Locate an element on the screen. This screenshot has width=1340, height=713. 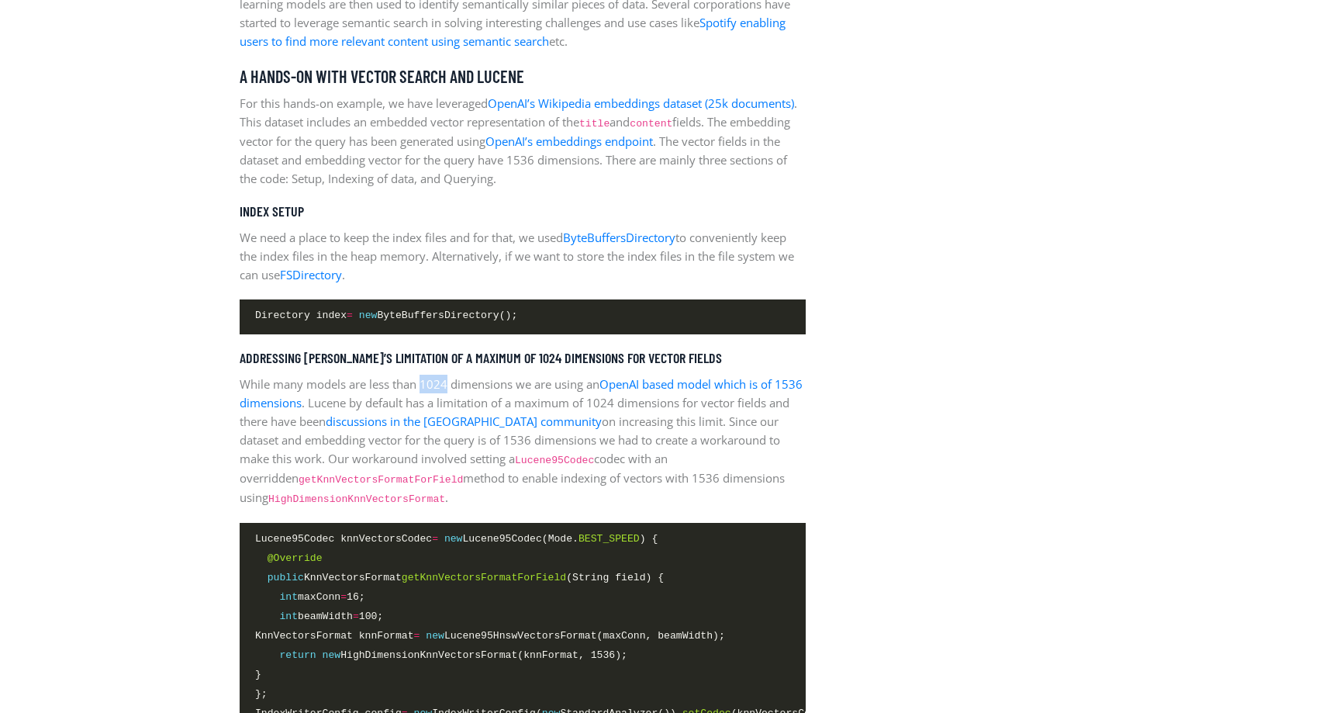
span: getKnnVectorsFormatForField is located at coordinates (484, 577).